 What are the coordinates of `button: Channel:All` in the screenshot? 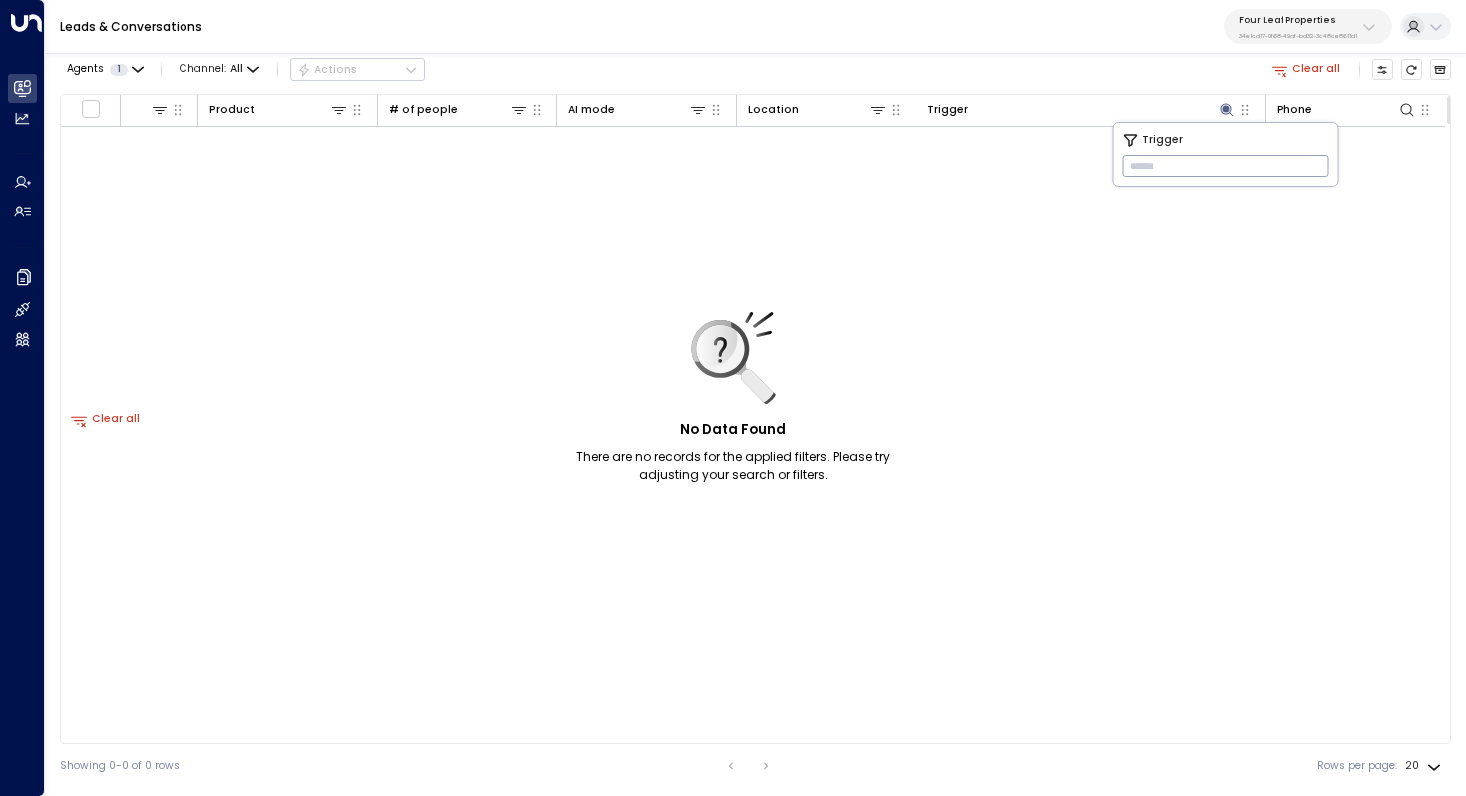 It's located at (219, 69).